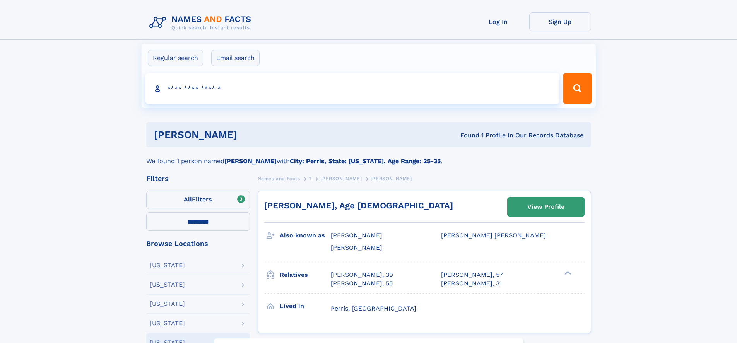 This screenshot has height=343, width=737. I want to click on div: Filters, so click(198, 179).